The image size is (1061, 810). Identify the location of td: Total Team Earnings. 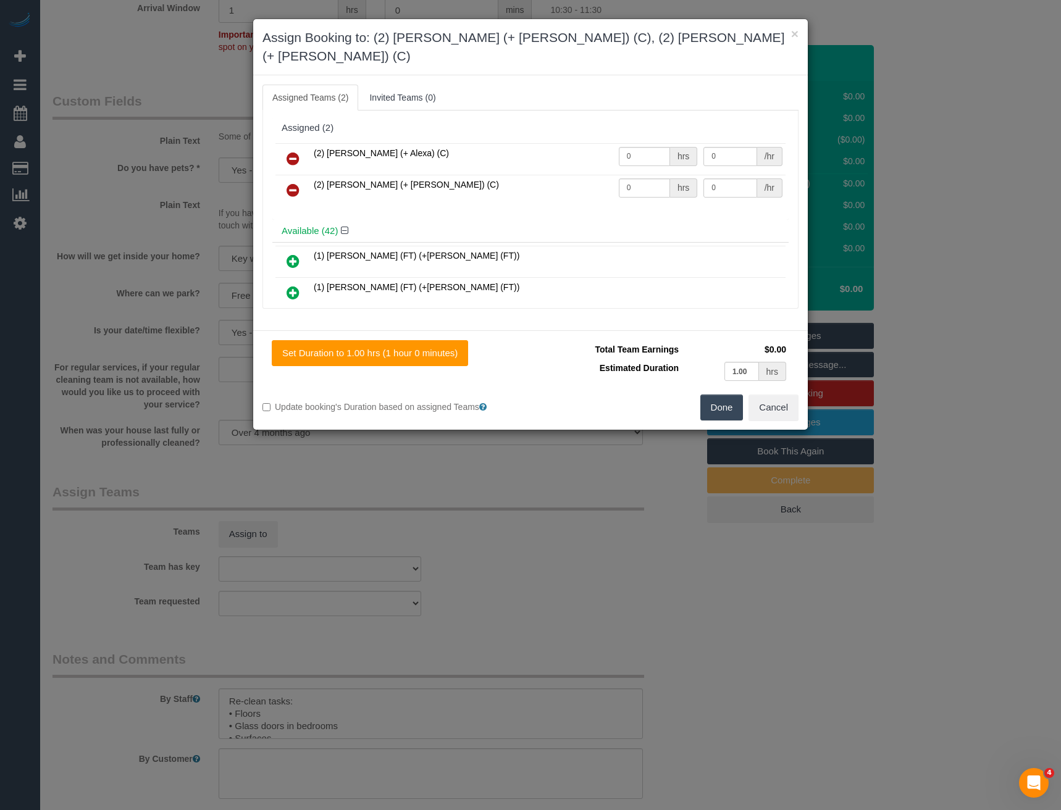
(611, 350).